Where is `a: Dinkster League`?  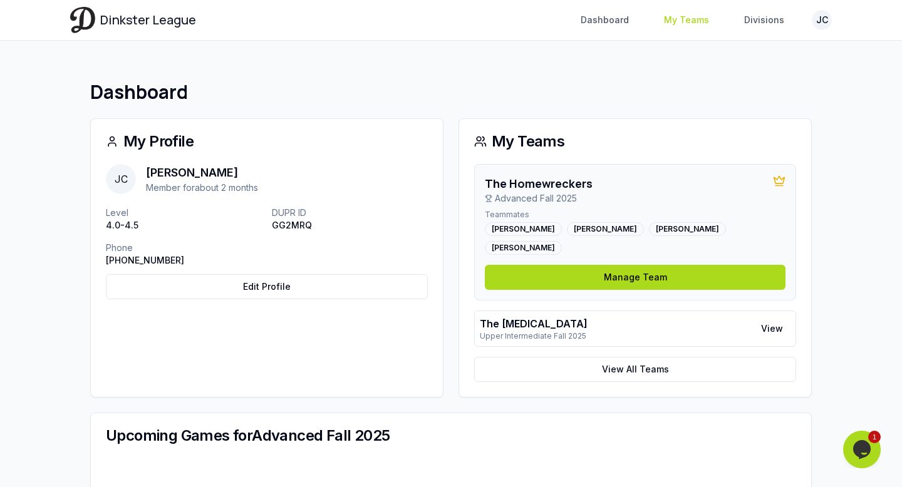
a: Dinkster League is located at coordinates (133, 19).